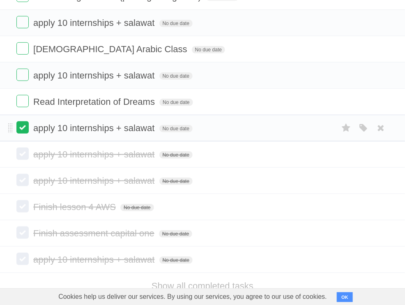  Describe the element at coordinates (203, 286) in the screenshot. I see `a: Show all completed tasks` at that location.